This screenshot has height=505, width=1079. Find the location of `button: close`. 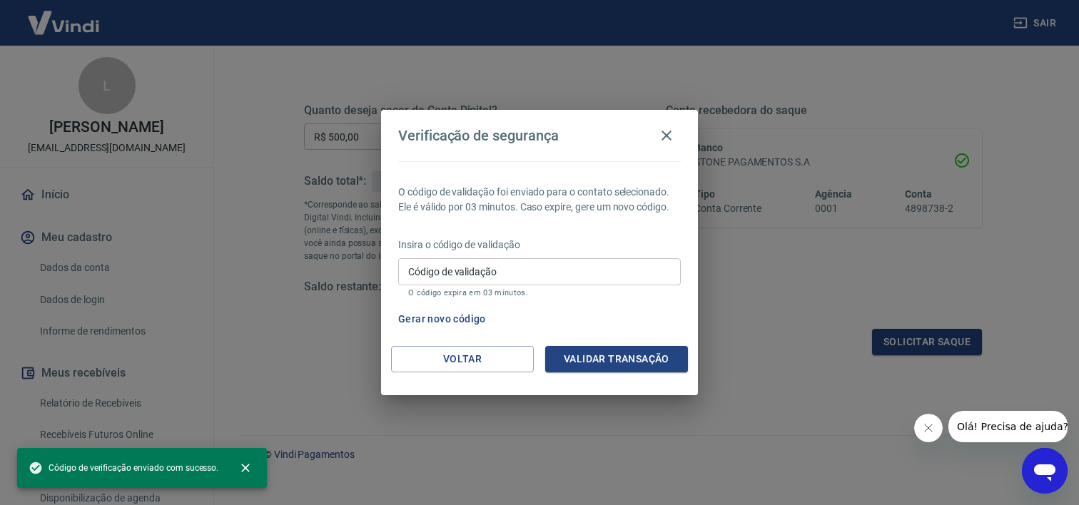

button: close is located at coordinates (246, 468).